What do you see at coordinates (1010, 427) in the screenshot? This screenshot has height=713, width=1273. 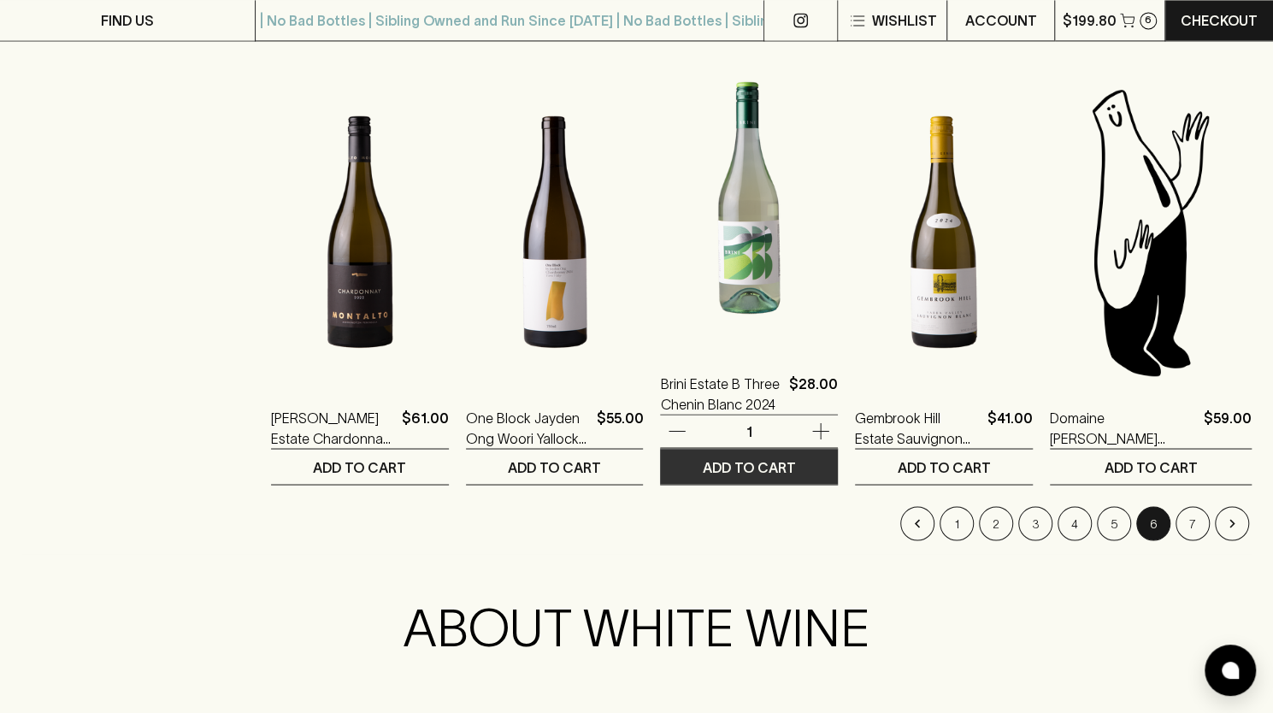 I see `p: $41.00` at bounding box center [1010, 427].